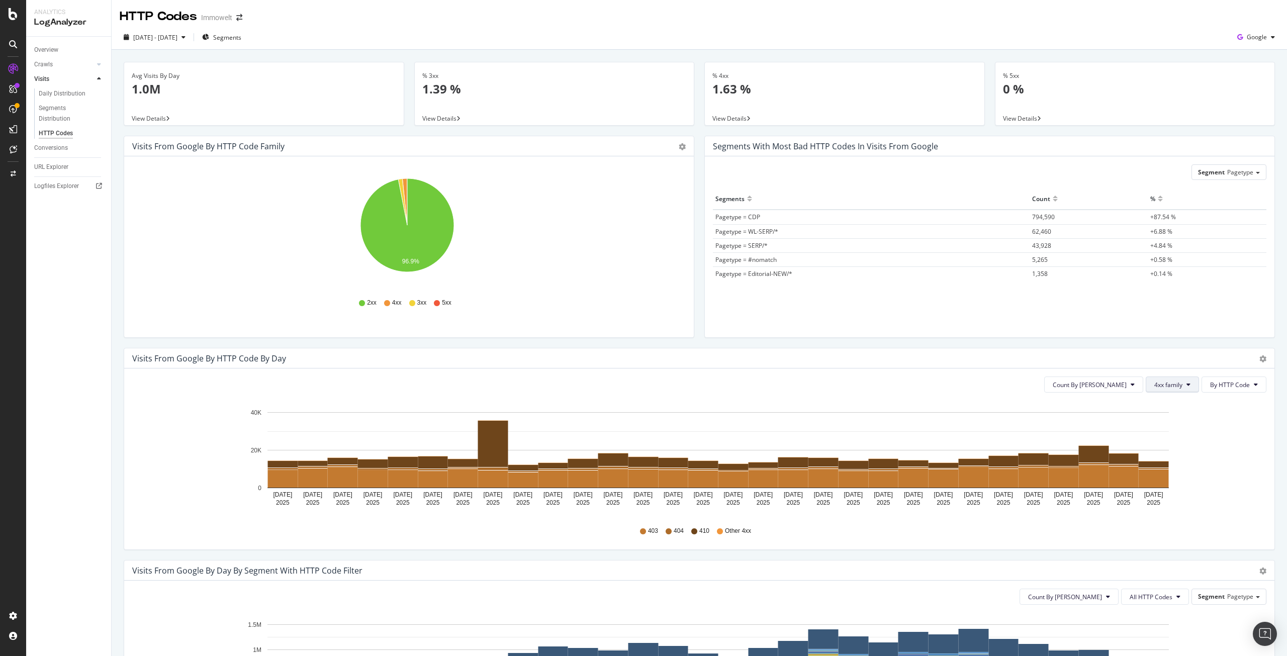  I want to click on span: All HTTP Codes, so click(1151, 597).